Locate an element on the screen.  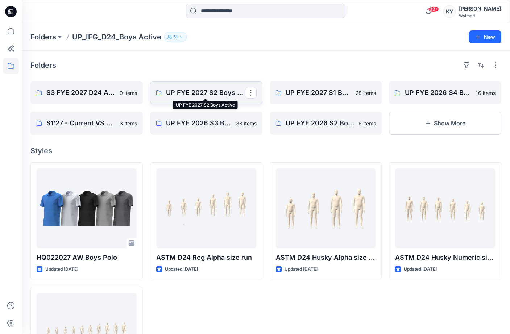
div: Walmart is located at coordinates (480, 16).